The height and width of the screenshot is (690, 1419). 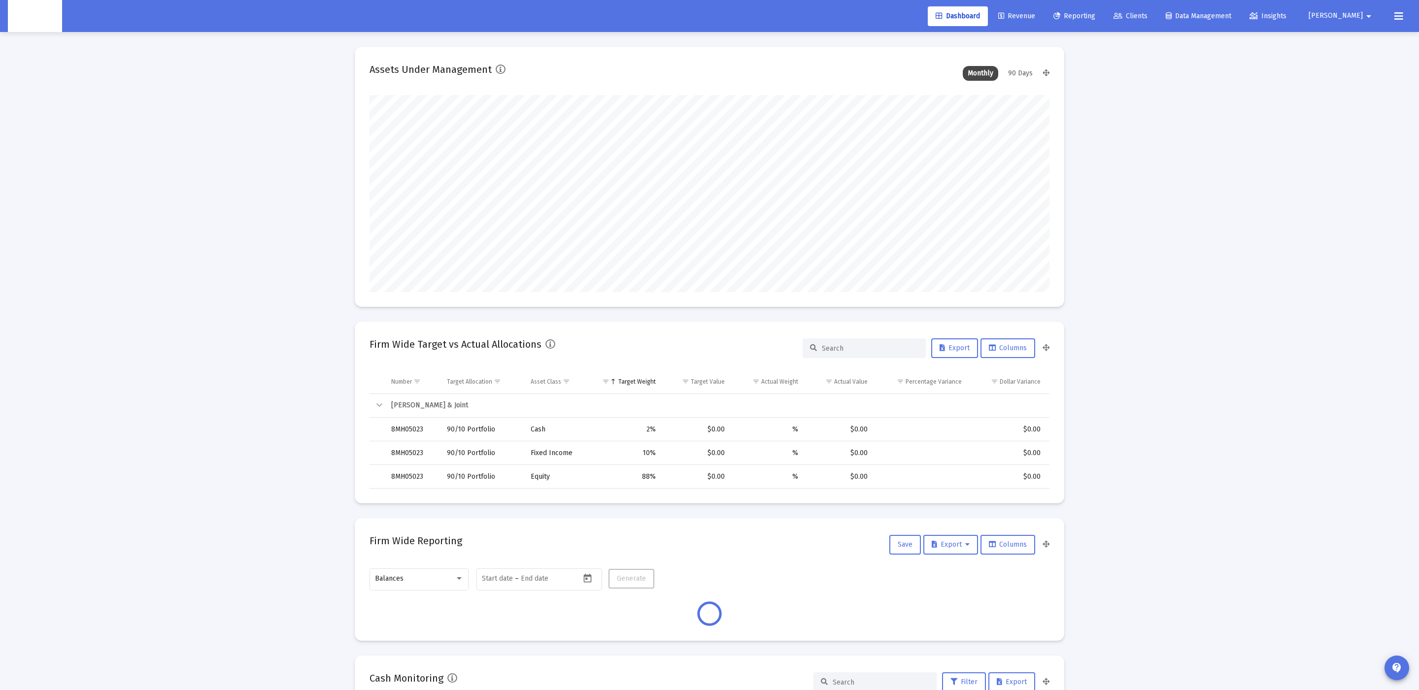 I want to click on span: Show filter options for column 'Percentage Variance', so click(x=900, y=381).